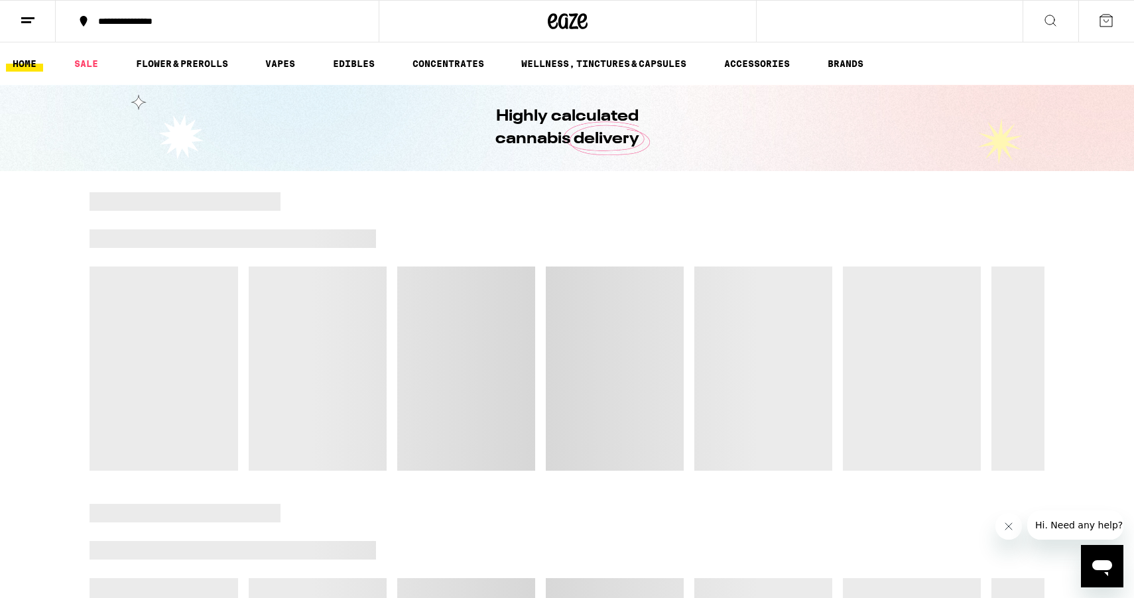 The height and width of the screenshot is (598, 1134). I want to click on a: WELLNESS, TINCTURES & CAPSULES, so click(603, 64).